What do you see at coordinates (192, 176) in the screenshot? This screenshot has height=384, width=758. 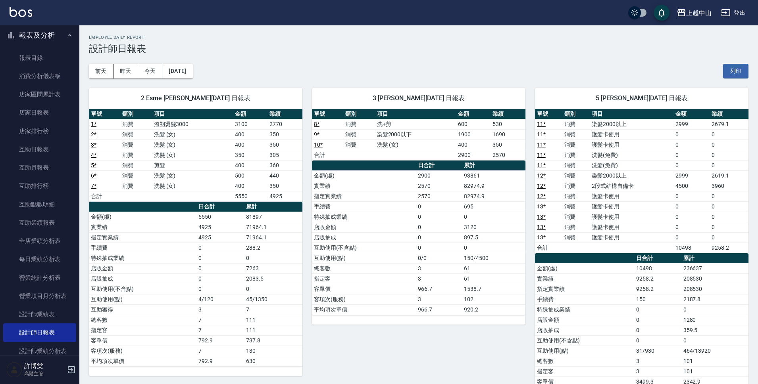 I see `td: 洗髮 (女)` at bounding box center [192, 176].